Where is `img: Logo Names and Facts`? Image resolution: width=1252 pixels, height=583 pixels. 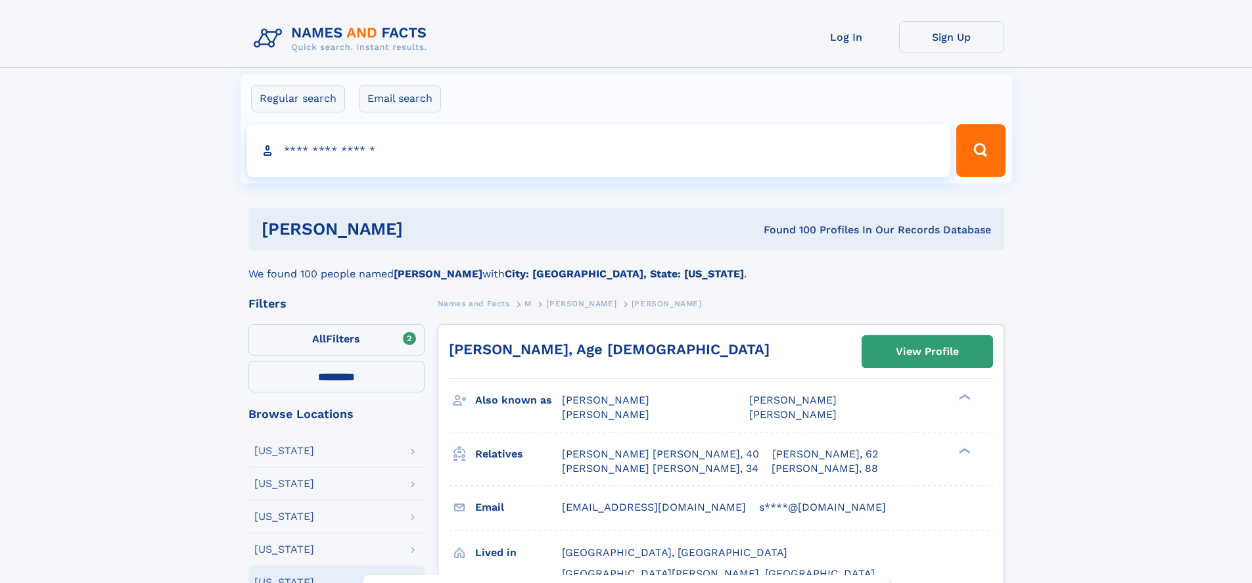
img: Logo Names and Facts is located at coordinates (343, 39).